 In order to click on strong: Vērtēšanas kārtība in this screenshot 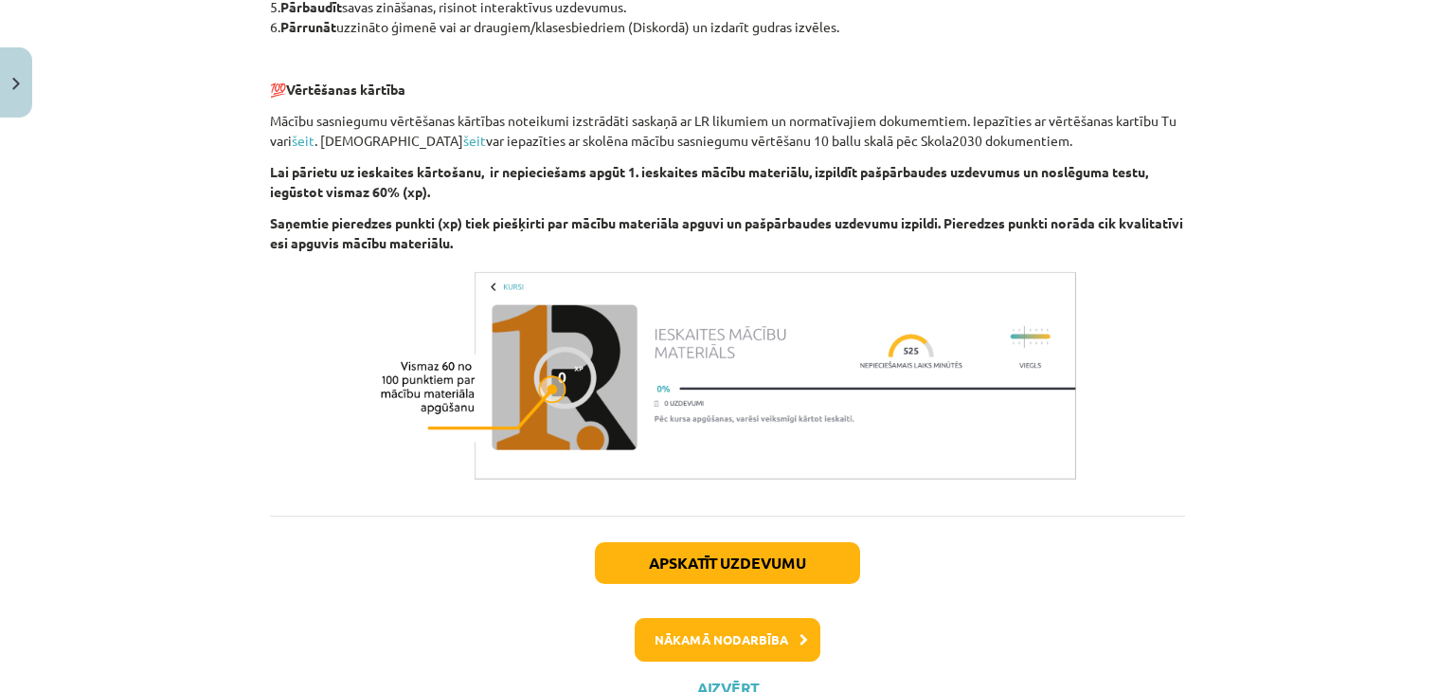, I will do `click(346, 89)`.